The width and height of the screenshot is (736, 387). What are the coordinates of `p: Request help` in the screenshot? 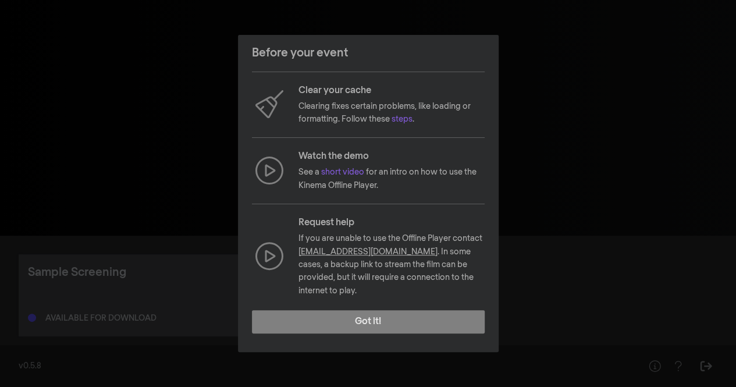 It's located at (391, 223).